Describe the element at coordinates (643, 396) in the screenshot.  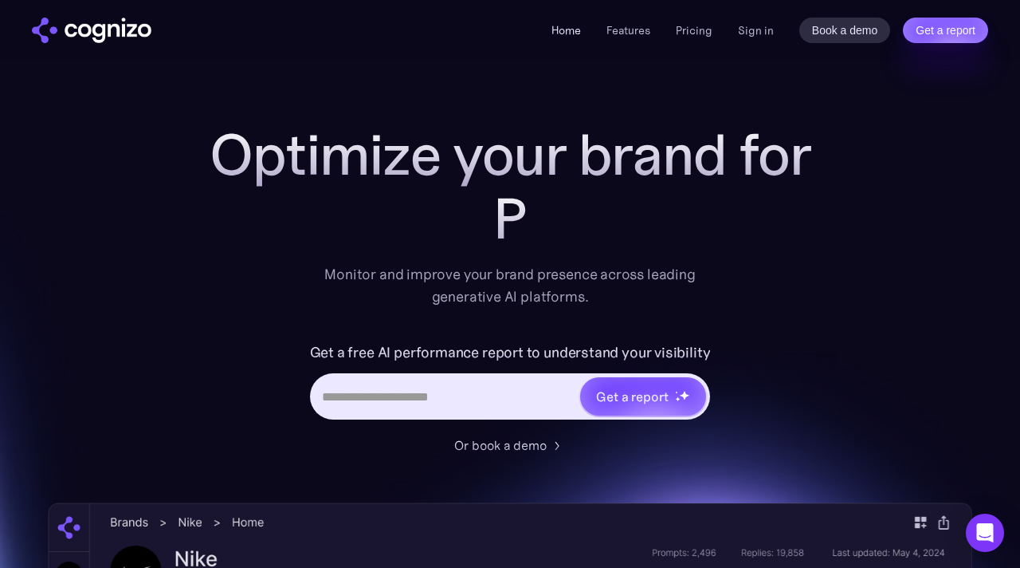
I see `a: Get a reportstarstarstar` at that location.